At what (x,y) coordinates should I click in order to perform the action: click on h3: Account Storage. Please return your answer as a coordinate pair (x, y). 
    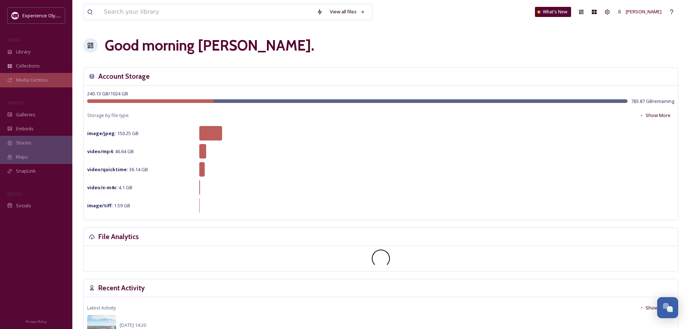
    Looking at the image, I should click on (124, 76).